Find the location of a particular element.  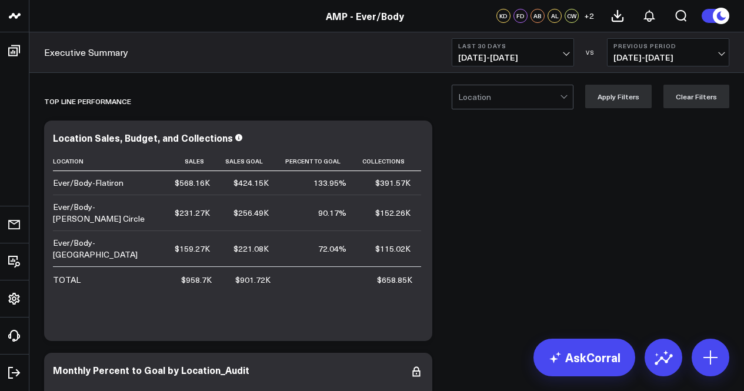

div: AB is located at coordinates (537, 16).